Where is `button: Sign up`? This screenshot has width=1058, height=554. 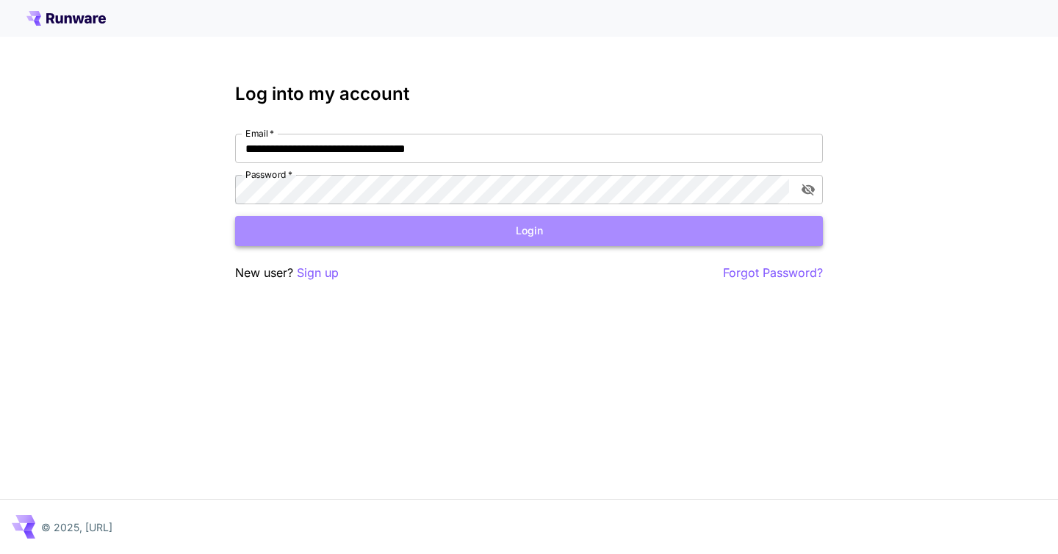 button: Sign up is located at coordinates (317, 273).